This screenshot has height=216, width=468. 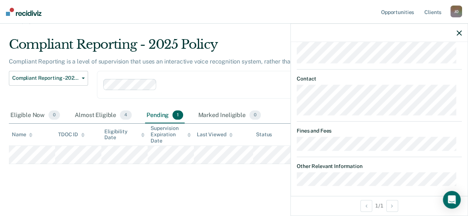 I want to click on span: 4, so click(x=126, y=115).